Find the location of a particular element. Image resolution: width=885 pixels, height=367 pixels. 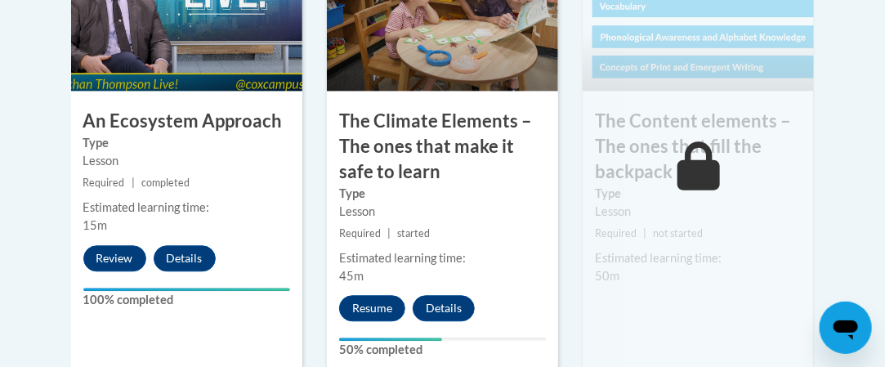

span: 15m is located at coordinates (96, 225).